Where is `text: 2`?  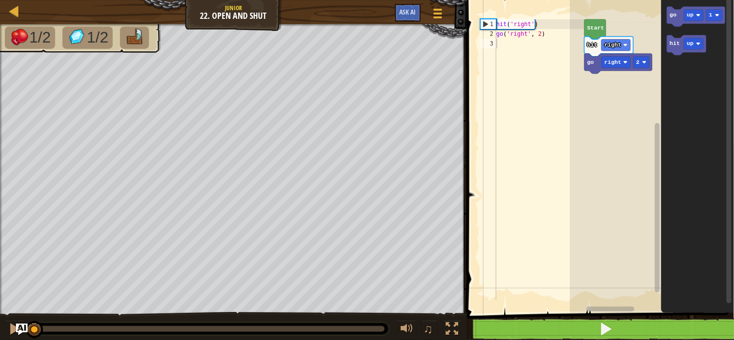
text: 2 is located at coordinates (638, 62).